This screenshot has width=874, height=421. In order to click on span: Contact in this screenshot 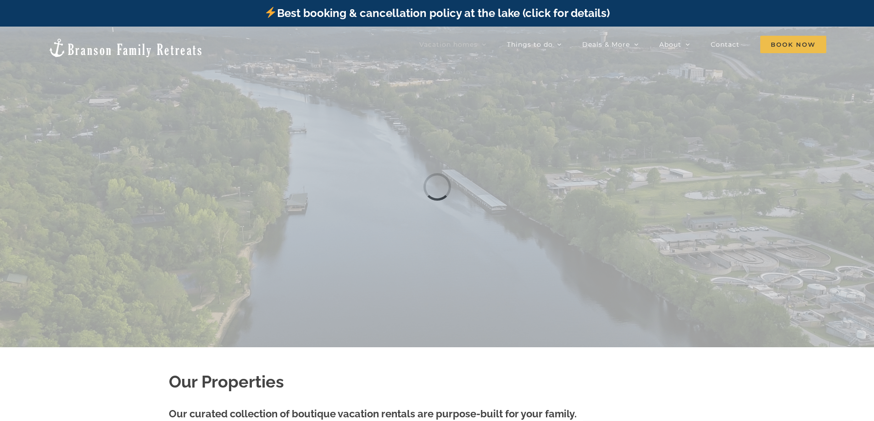, I will do `click(725, 44)`.